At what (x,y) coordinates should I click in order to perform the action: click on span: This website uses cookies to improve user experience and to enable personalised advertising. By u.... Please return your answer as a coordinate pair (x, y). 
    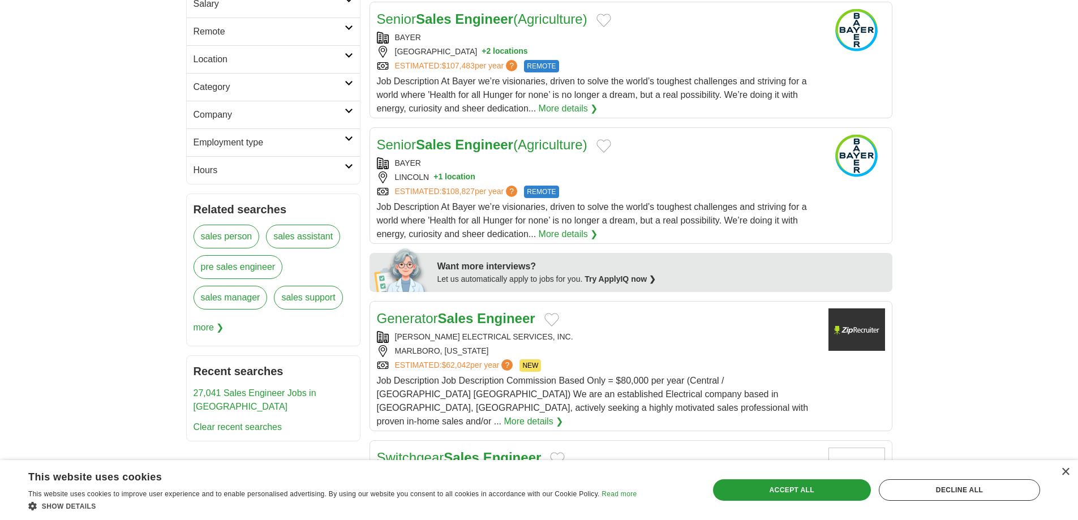
    Looking at the image, I should click on (314, 494).